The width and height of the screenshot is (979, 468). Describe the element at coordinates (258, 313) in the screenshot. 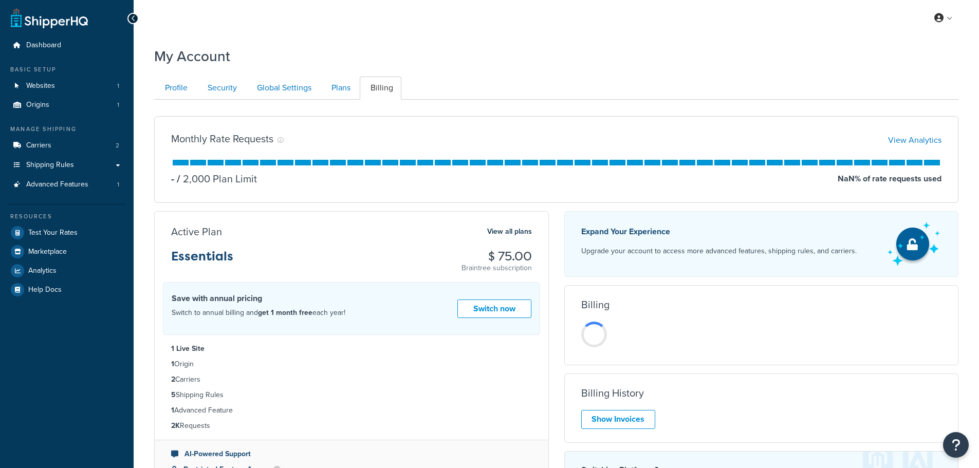

I see `p: Switch to annual billing and each year!` at that location.